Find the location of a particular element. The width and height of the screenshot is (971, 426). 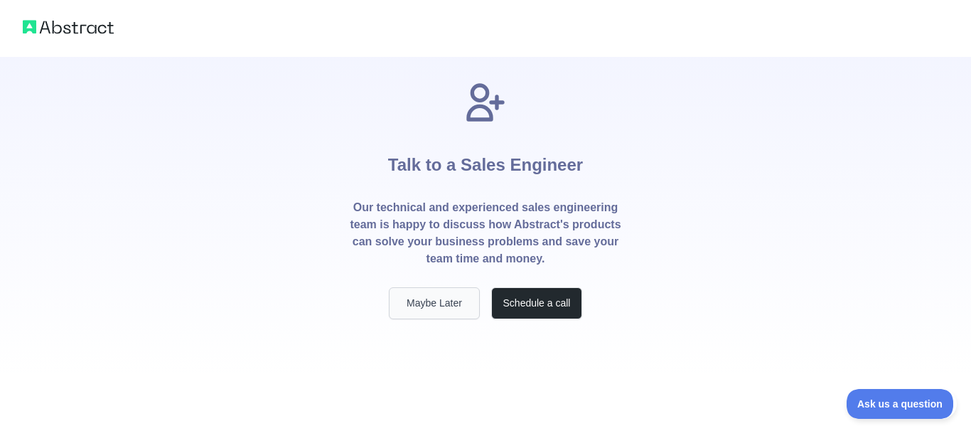

button: Schedule a call is located at coordinates (537, 303).